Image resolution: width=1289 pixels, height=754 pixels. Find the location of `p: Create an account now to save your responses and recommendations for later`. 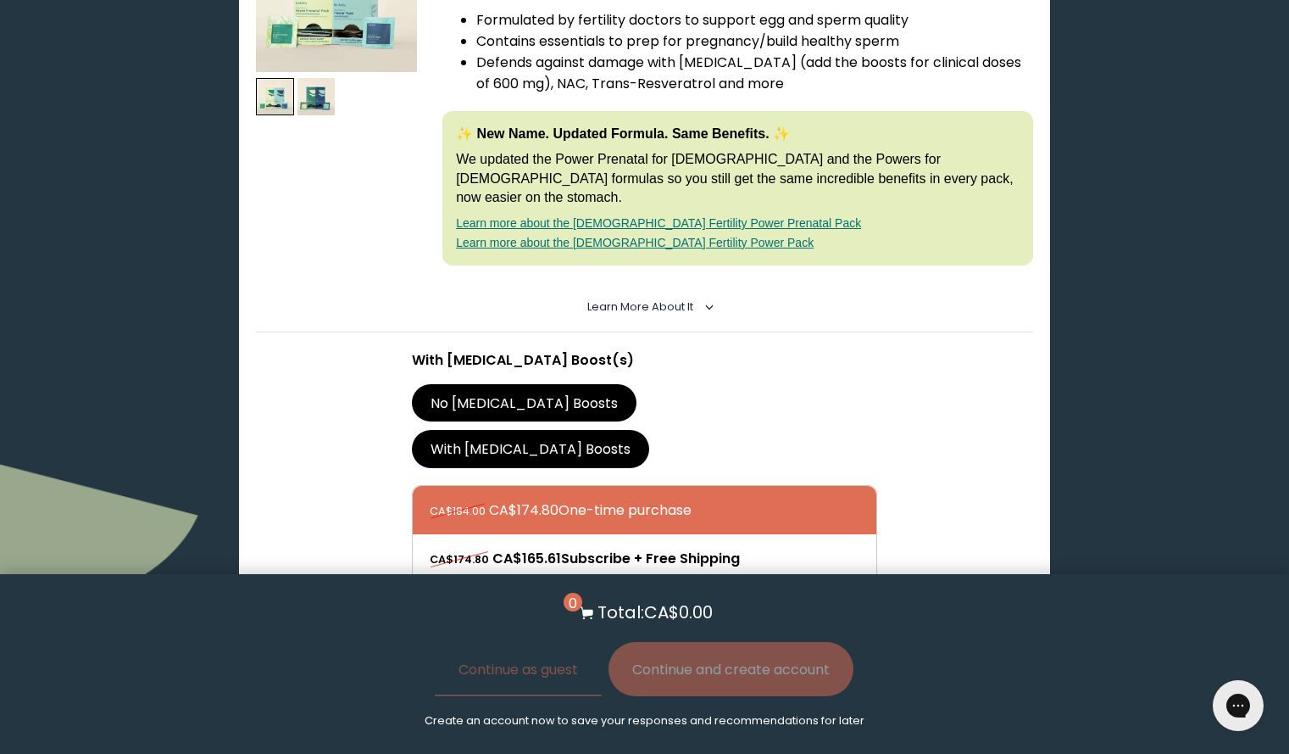

p: Create an account now to save your responses and recommendations for later is located at coordinates (644, 721).